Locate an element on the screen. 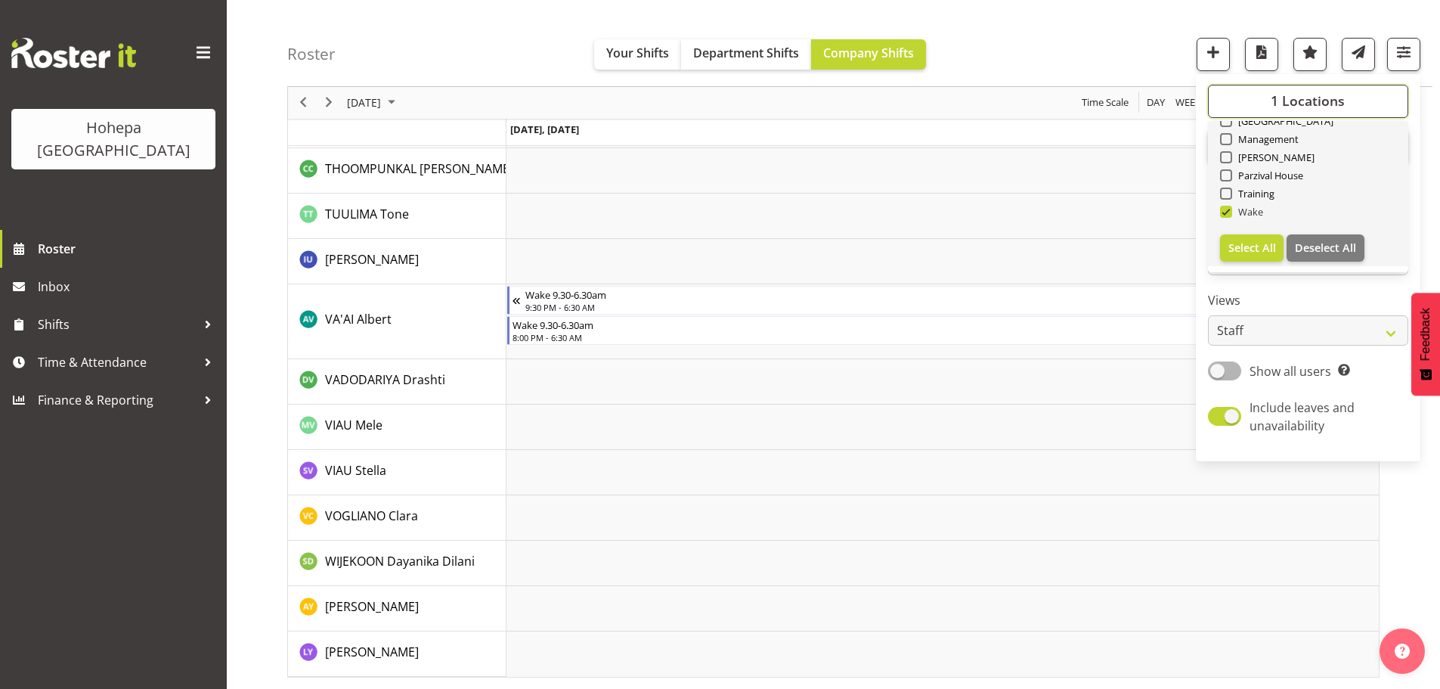 The image size is (1440, 689). span: Wake is located at coordinates (1248, 212).